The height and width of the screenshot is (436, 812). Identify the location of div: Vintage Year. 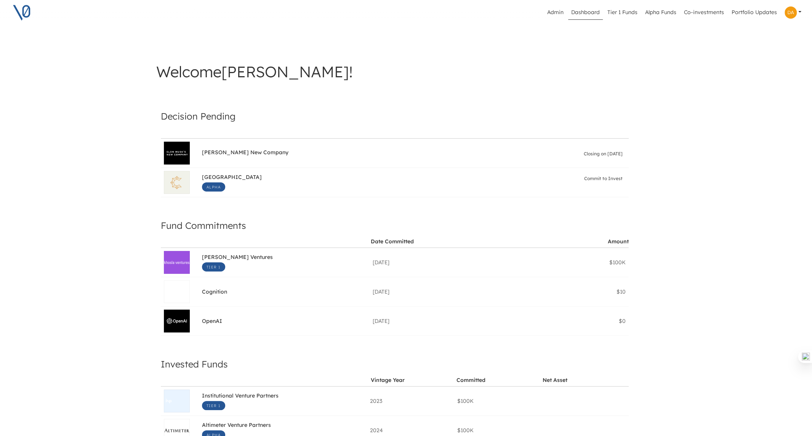
(388, 380).